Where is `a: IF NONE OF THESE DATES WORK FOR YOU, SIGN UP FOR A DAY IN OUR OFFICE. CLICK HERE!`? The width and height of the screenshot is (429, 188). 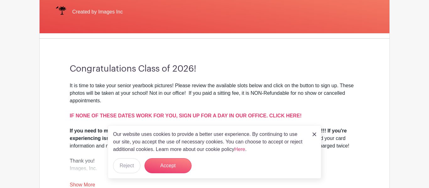
a: IF NONE OF THESE DATES WORK FOR YOU, SIGN UP FOR A DAY IN OUR OFFICE. CLICK HERE! is located at coordinates (186, 116).